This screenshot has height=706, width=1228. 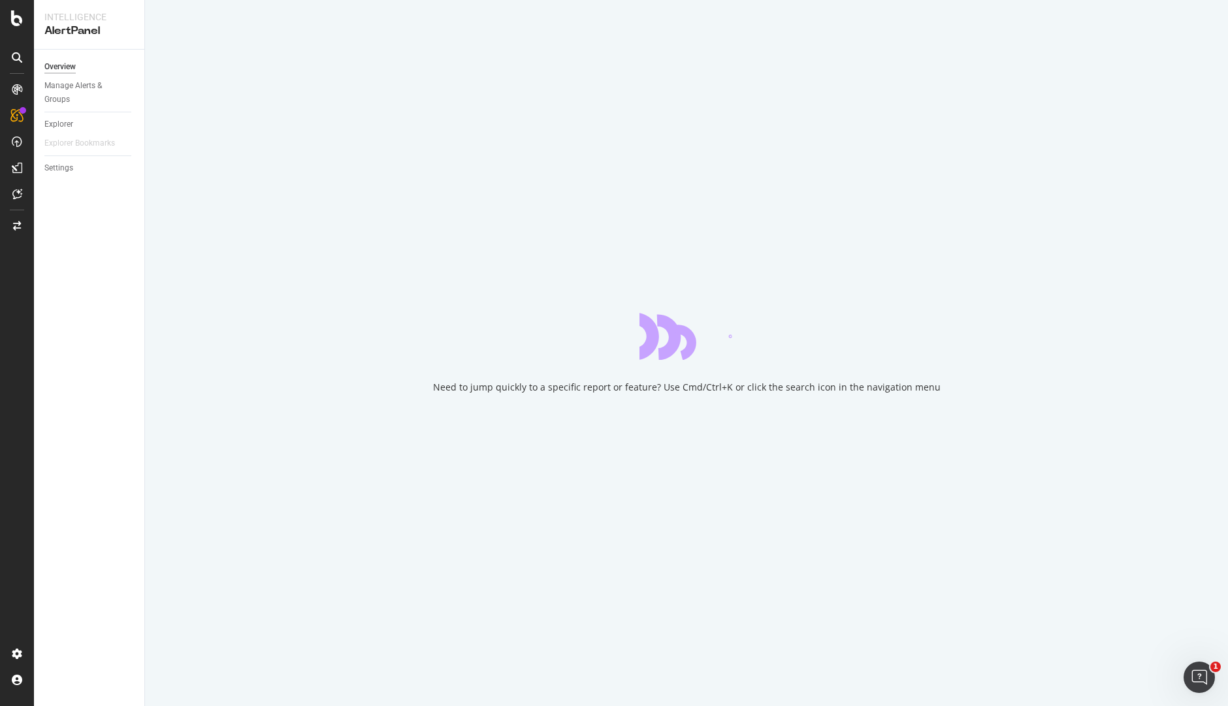 I want to click on div: Intelligence, so click(x=89, y=17).